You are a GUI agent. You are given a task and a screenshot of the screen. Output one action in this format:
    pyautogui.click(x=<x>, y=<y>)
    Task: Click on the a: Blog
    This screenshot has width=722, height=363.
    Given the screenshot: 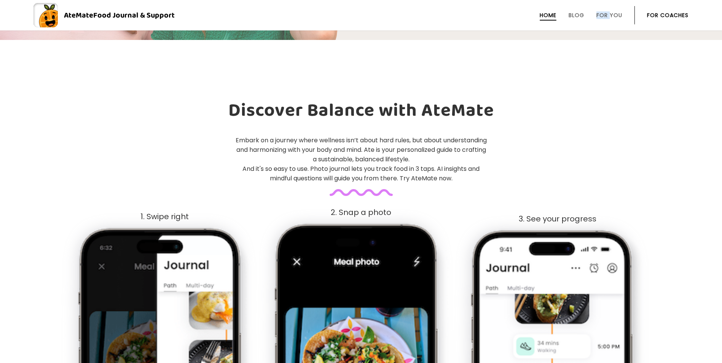 What is the action you would take?
    pyautogui.click(x=576, y=15)
    